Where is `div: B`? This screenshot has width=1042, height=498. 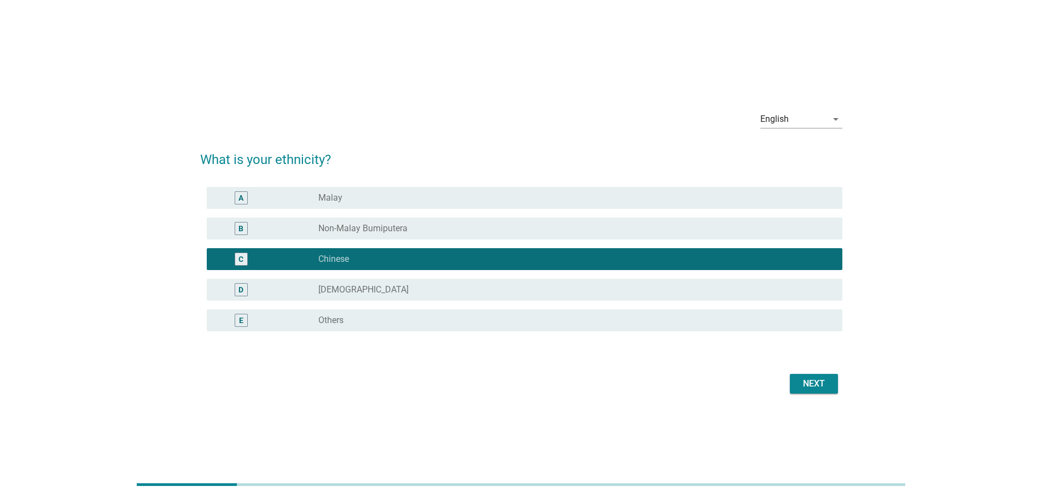
div: B is located at coordinates (241, 228).